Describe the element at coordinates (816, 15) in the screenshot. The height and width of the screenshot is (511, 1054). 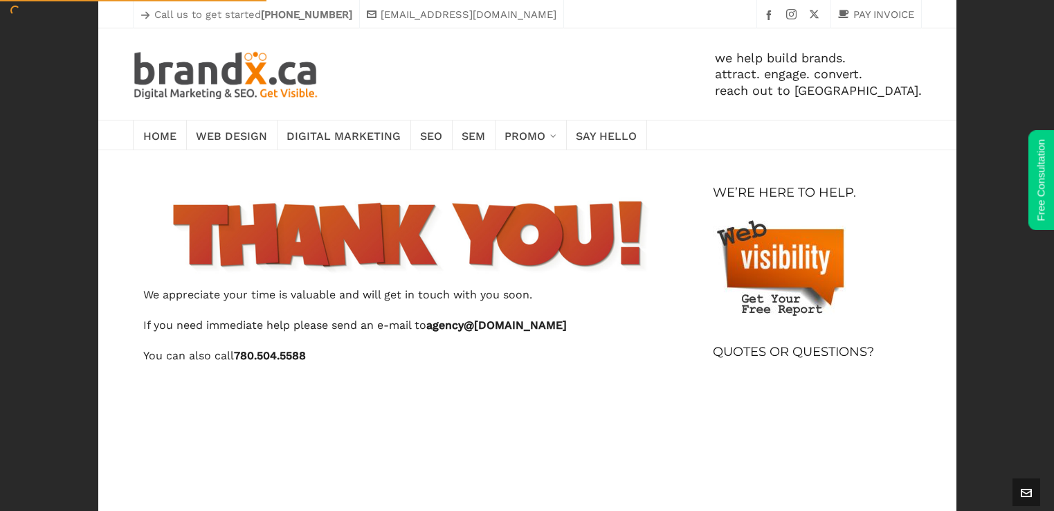
I see `a: twitter` at that location.